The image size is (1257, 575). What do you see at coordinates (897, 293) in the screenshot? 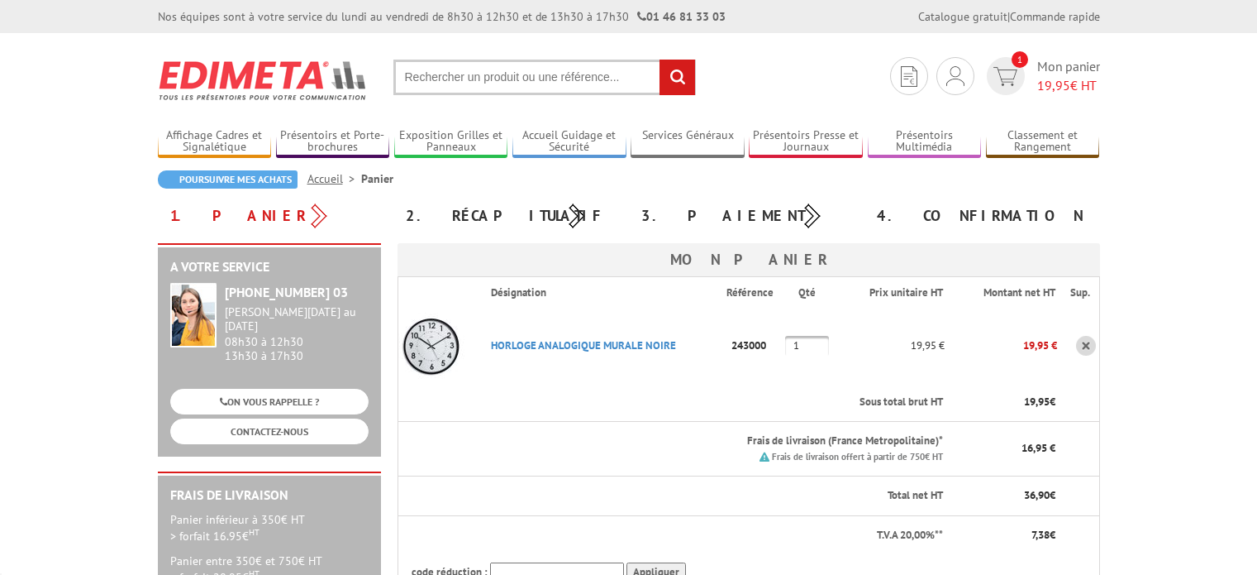
I see `p: Prix unitaire HT` at bounding box center [897, 293].